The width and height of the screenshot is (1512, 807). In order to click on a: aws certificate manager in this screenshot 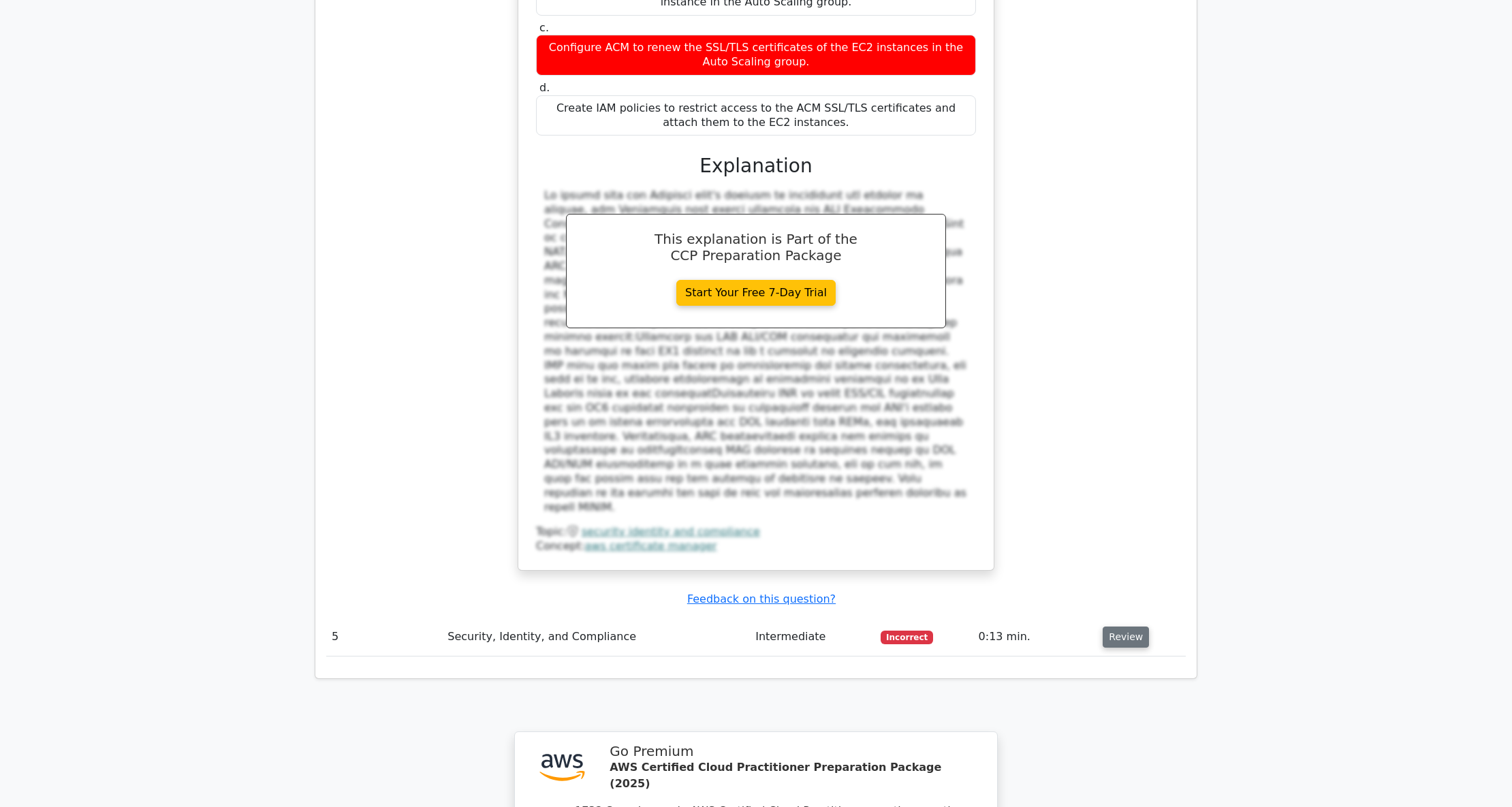, I will do `click(651, 545)`.